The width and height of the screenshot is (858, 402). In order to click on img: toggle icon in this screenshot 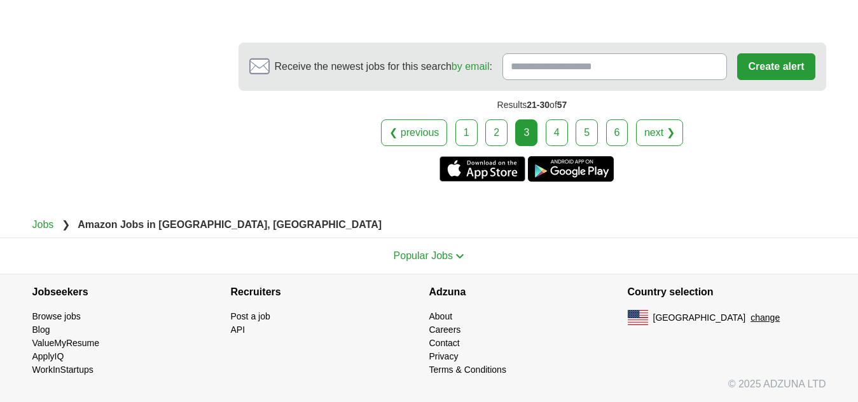, I will do `click(460, 256)`.